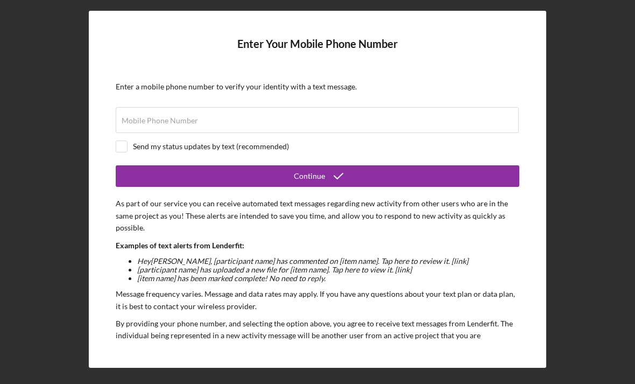  Describe the element at coordinates (317, 335) in the screenshot. I see `p: By providing your phone number, and selecting the option above, you agree to receive text message...` at that location.